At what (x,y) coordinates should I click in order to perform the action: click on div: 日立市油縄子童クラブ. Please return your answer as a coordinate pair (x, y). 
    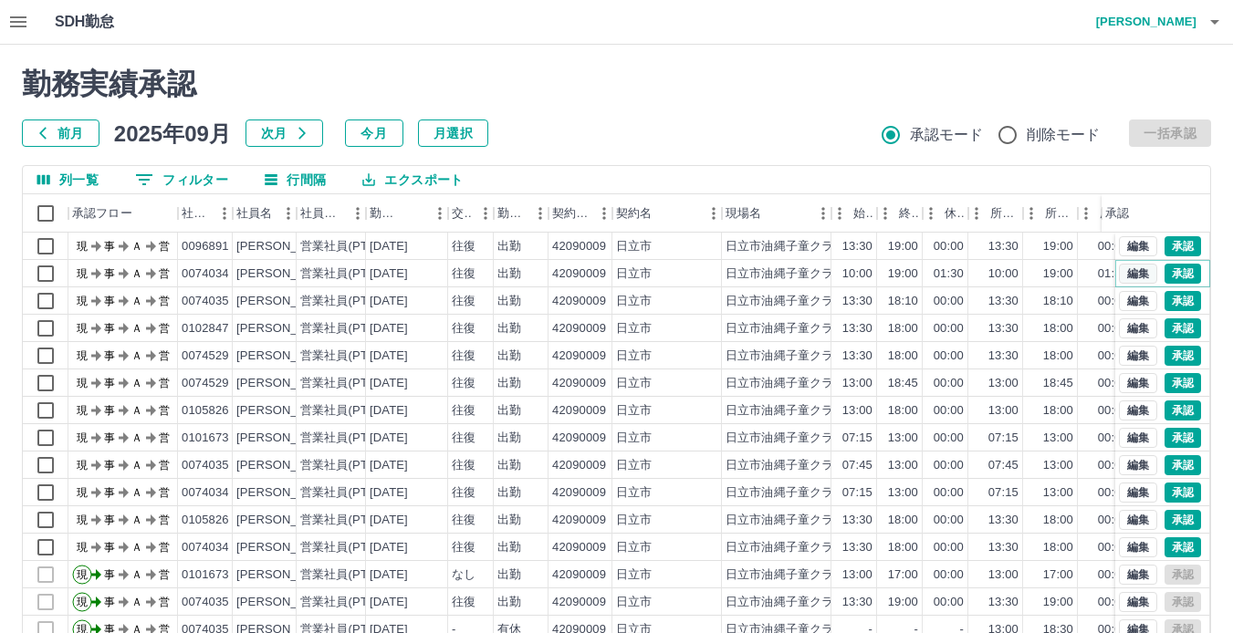
    Looking at the image, I should click on (786, 548).